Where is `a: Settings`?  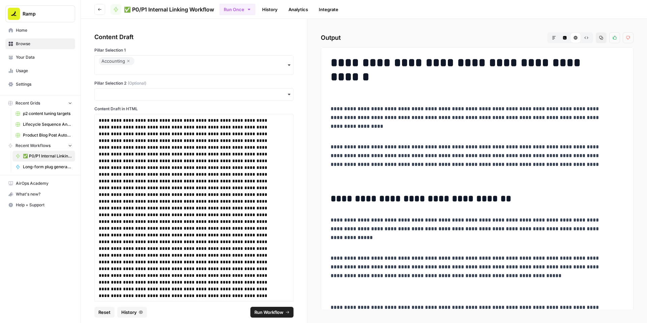
a: Settings is located at coordinates (40, 84).